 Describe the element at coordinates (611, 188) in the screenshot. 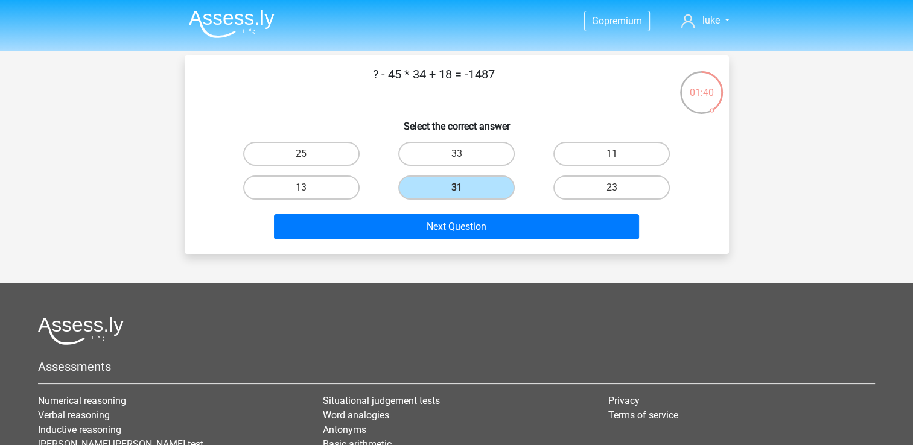

I see `label: 23` at that location.